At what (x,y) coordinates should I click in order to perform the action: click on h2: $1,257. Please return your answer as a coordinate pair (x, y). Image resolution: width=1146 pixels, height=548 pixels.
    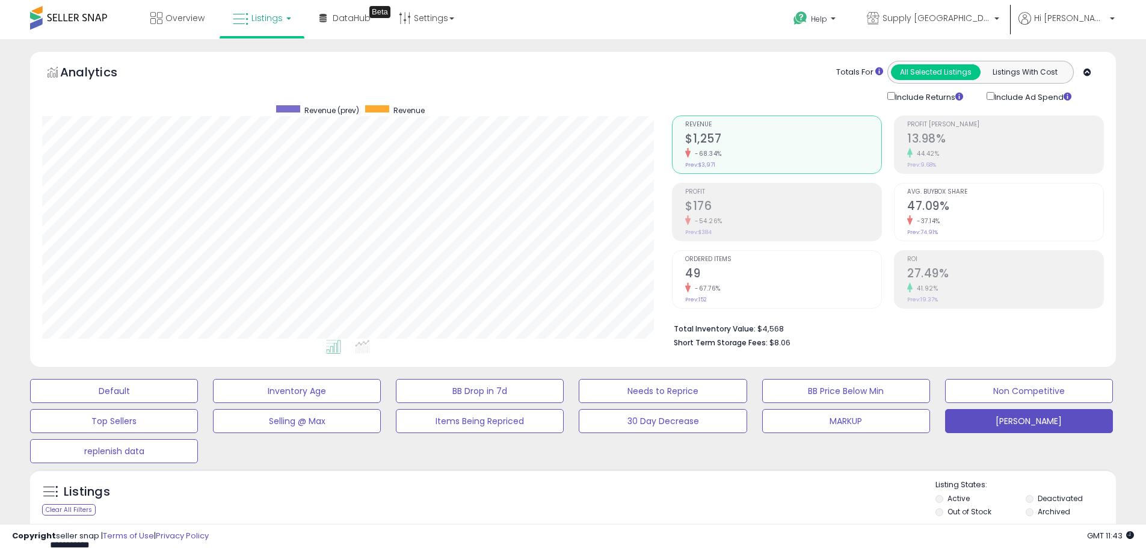
    Looking at the image, I should click on (783, 140).